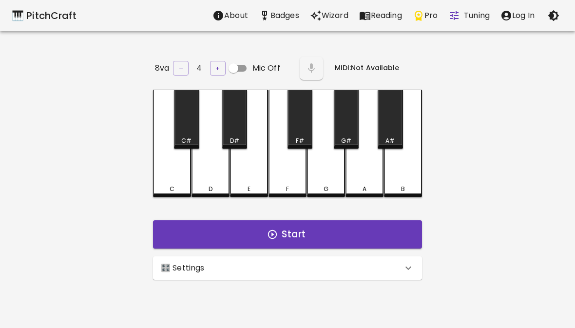 The height and width of the screenshot is (328, 575). Describe the element at coordinates (425, 16) in the screenshot. I see `a: Pro` at that location.